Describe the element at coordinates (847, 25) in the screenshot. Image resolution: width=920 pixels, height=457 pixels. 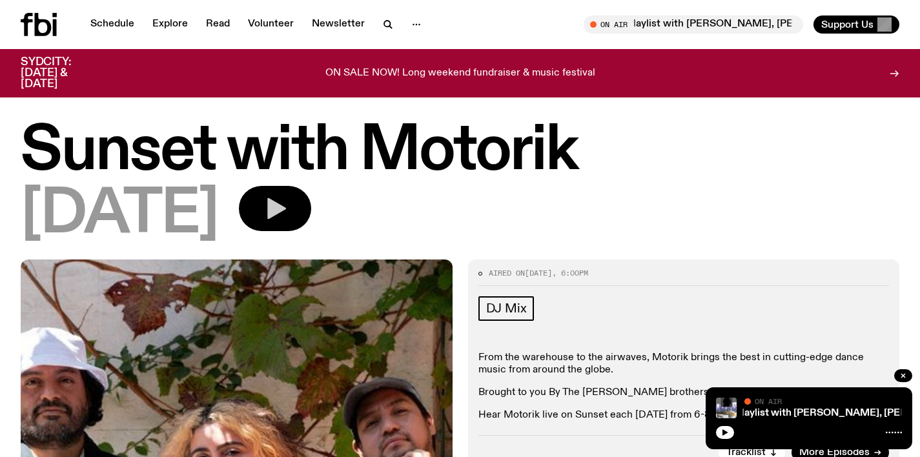
I see `span: Support Us` at that location.